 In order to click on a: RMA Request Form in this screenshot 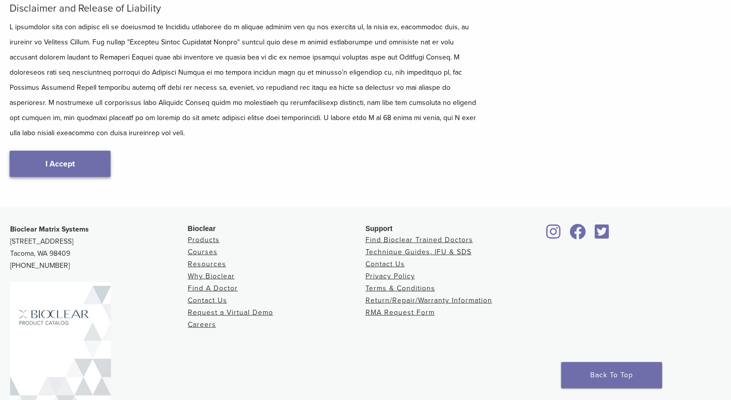, I will do `click(400, 312)`.